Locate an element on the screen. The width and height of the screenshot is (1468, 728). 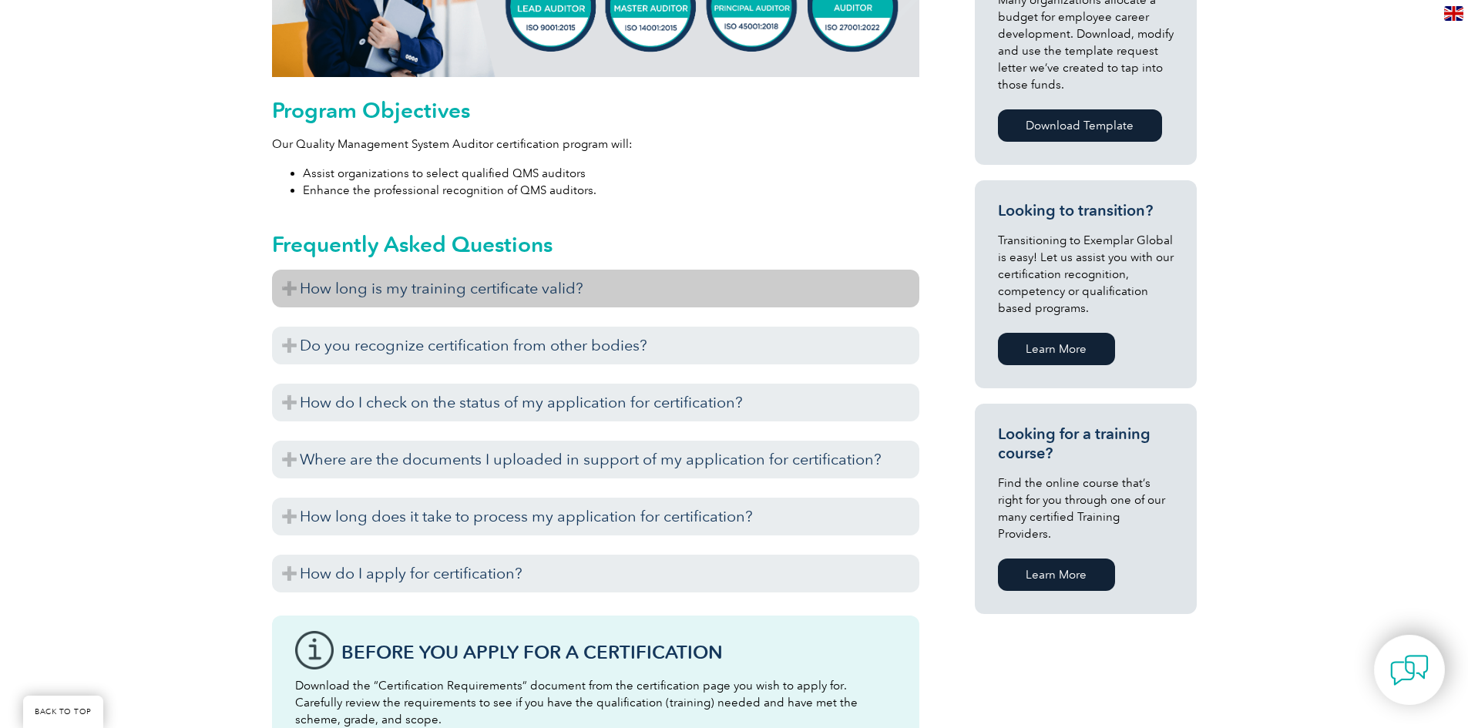
h3: Before You Apply For a Certification is located at coordinates (619, 652).